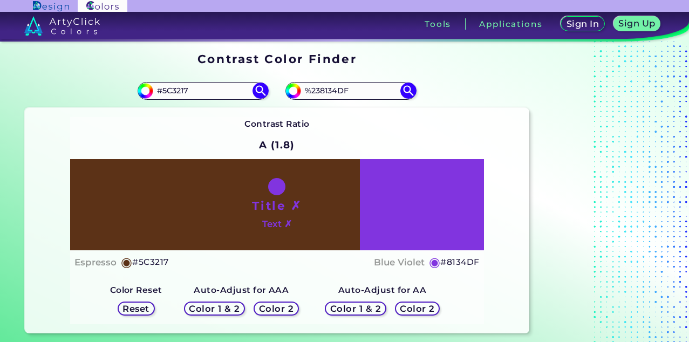 Image resolution: width=689 pixels, height=342 pixels. What do you see at coordinates (460, 262) in the screenshot?
I see `h5: #8134DF` at bounding box center [460, 262].